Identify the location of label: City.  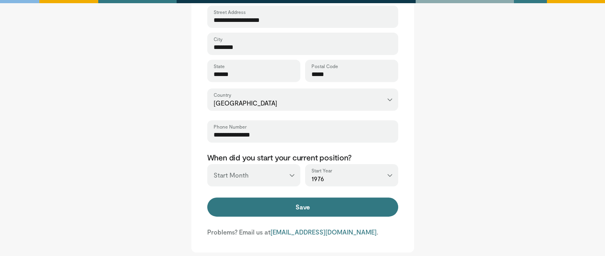
(218, 39).